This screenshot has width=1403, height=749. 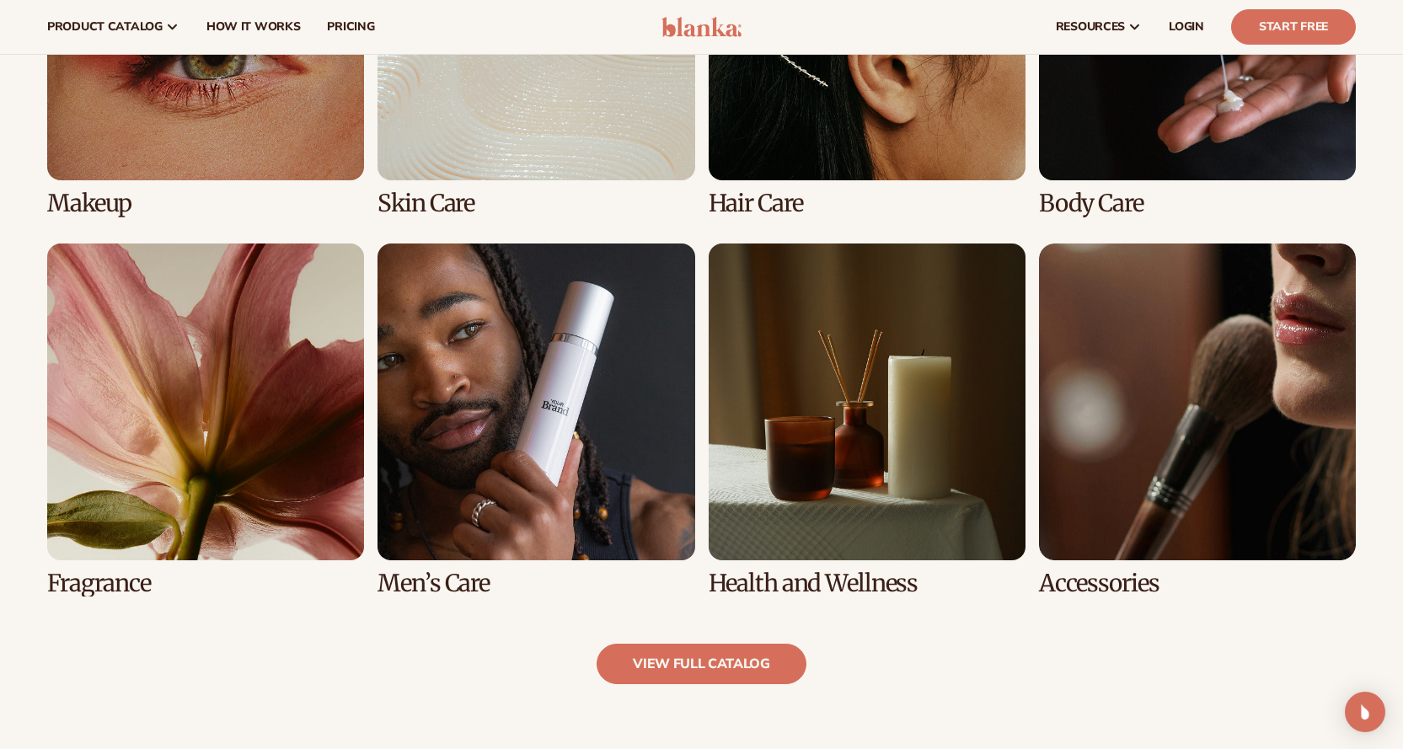 What do you see at coordinates (701, 27) in the screenshot?
I see `a: logo` at bounding box center [701, 27].